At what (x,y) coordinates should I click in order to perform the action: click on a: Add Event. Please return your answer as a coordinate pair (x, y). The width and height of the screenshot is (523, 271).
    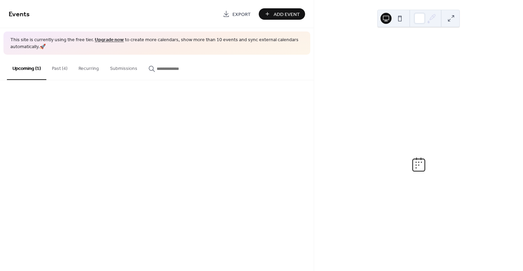
    Looking at the image, I should click on (282, 14).